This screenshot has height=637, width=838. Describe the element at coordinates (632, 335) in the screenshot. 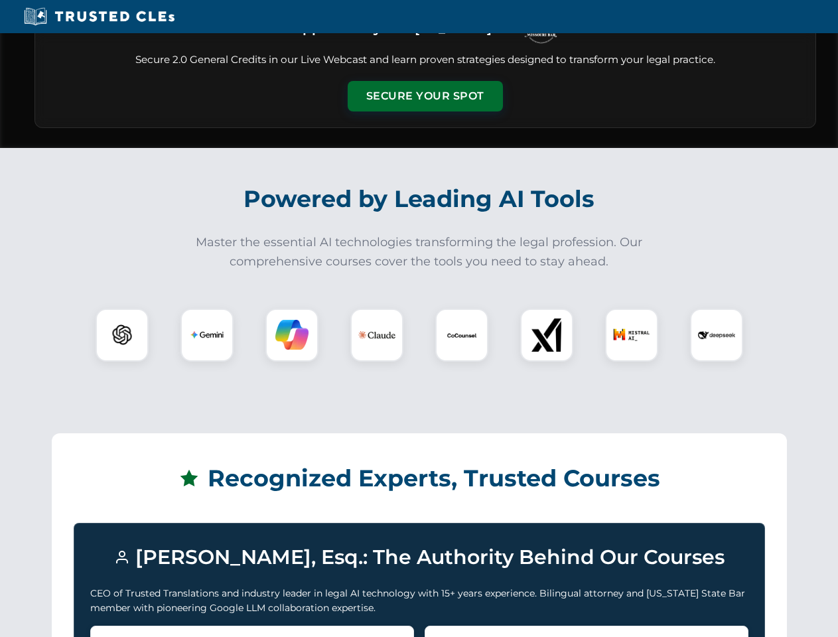

I see `div: Mistral AI` at that location.